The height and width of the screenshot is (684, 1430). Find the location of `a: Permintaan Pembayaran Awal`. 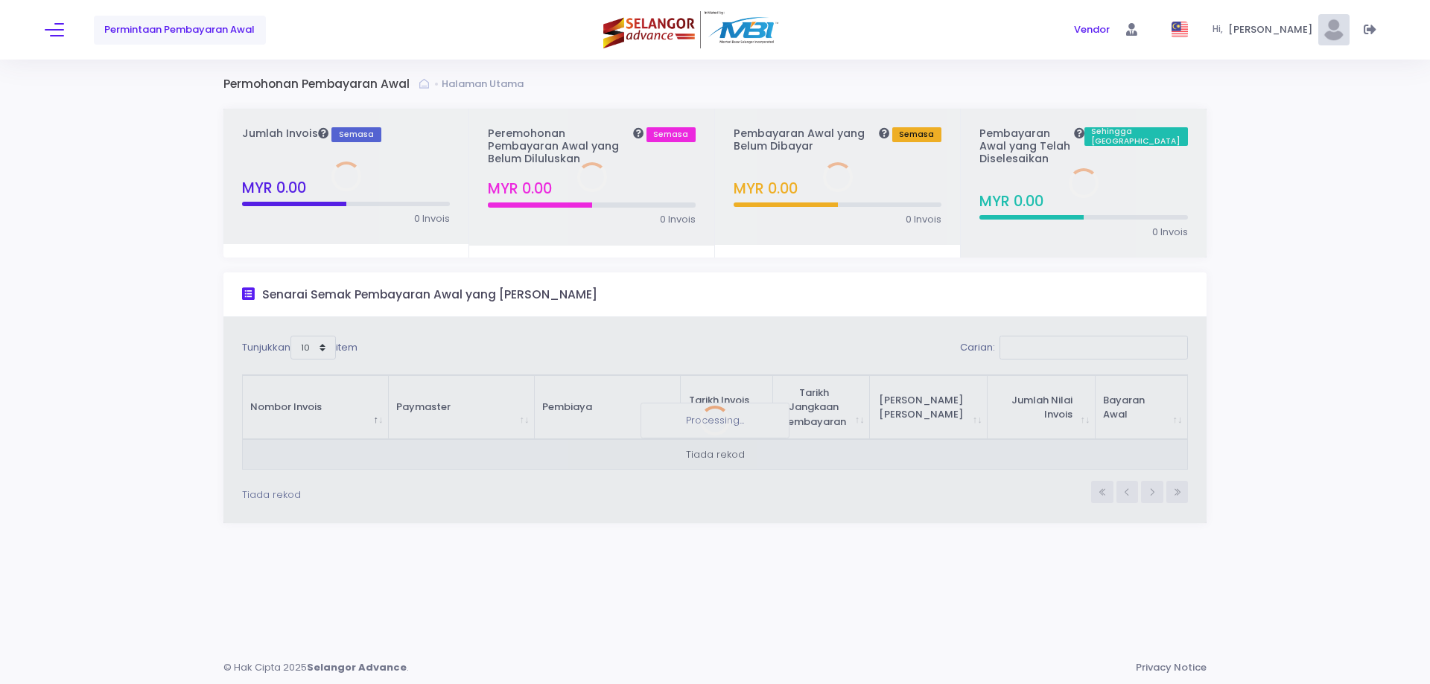

a: Permintaan Pembayaran Awal is located at coordinates (179, 30).